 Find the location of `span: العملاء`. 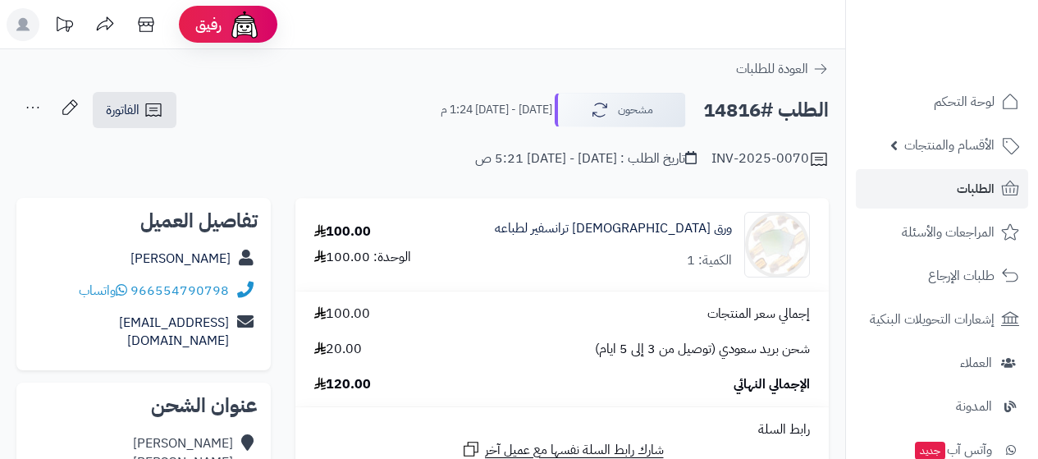

span: العملاء is located at coordinates (976, 363).